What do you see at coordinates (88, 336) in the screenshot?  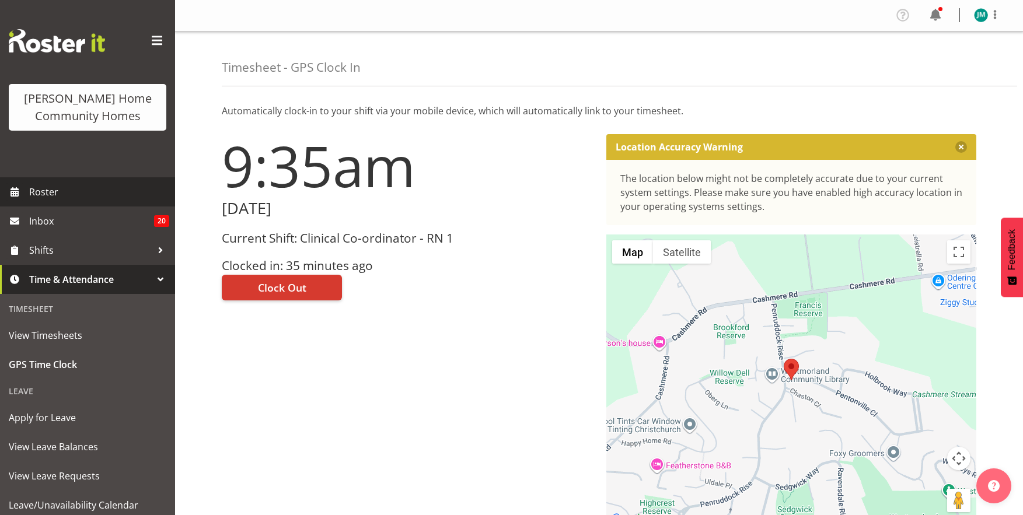 I see `a: View Timesheets` at bounding box center [88, 336].